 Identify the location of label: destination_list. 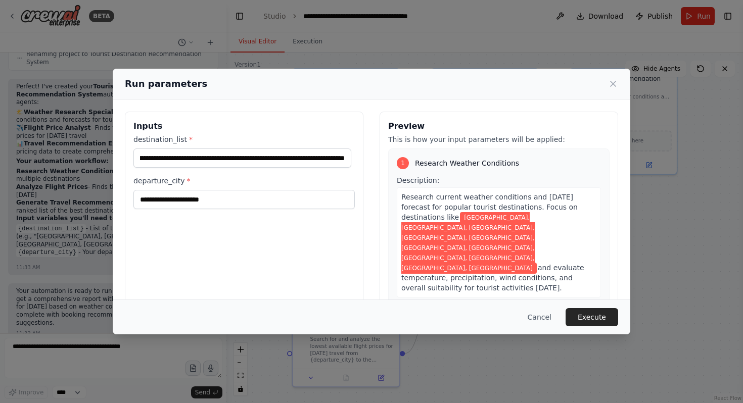
(244, 140).